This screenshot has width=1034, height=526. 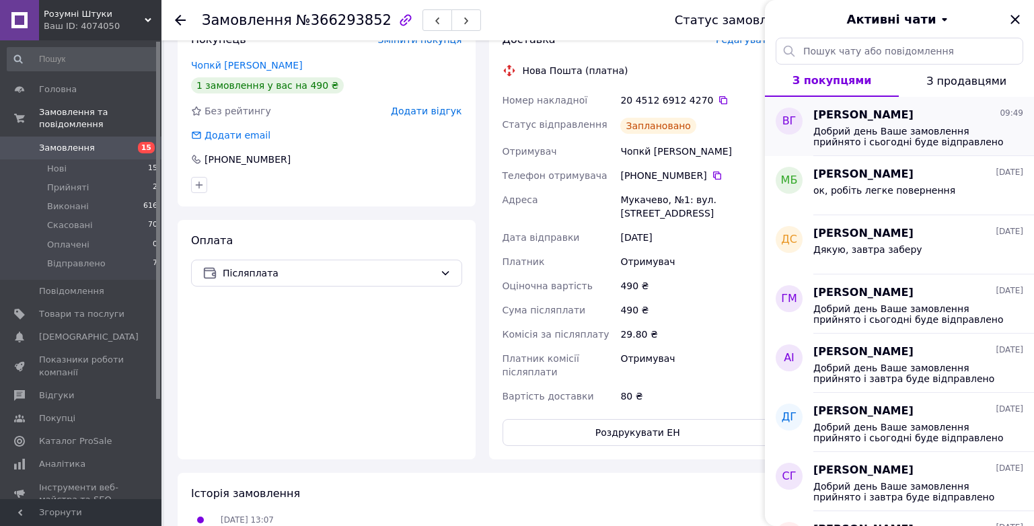 What do you see at coordinates (68, 188) in the screenshot?
I see `span: Прийняті` at bounding box center [68, 188].